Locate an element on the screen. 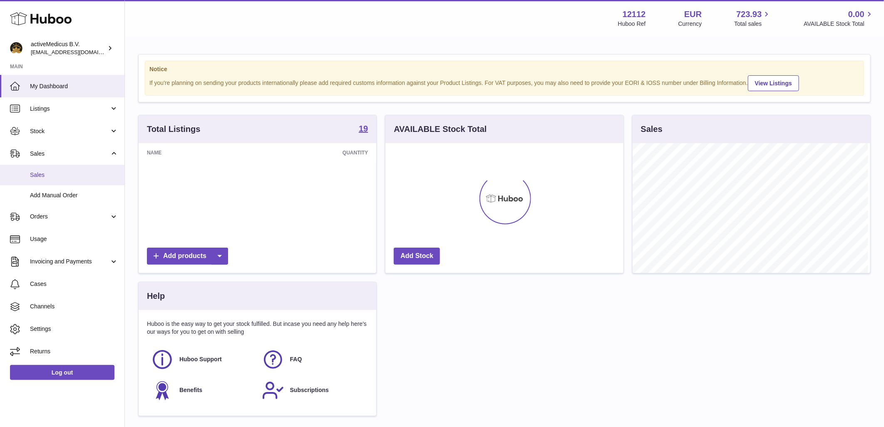 The width and height of the screenshot is (884, 427). span: Huboo Support is located at coordinates (201, 359).